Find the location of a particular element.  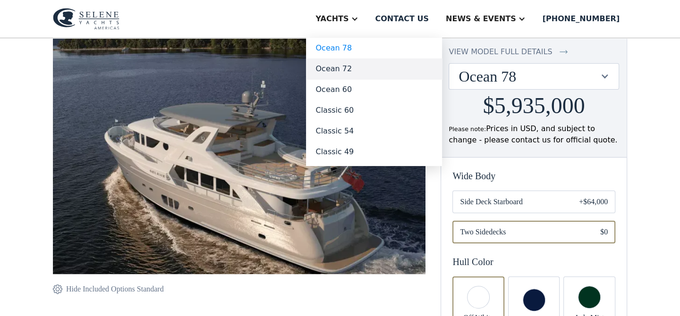

div: News & EVENTS is located at coordinates (480, 19).